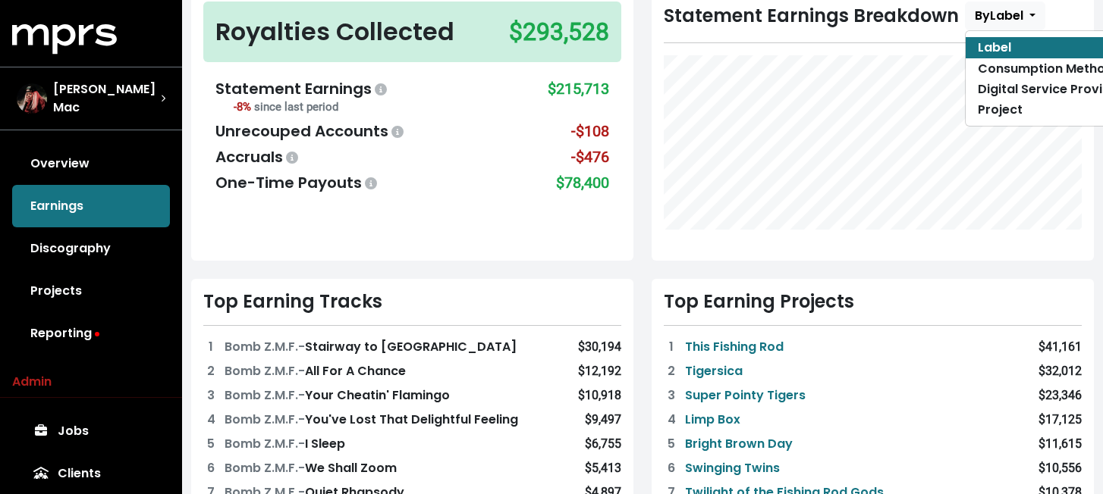  Describe the element at coordinates (1059, 469) in the screenshot. I see `div: $10,556` at that location.